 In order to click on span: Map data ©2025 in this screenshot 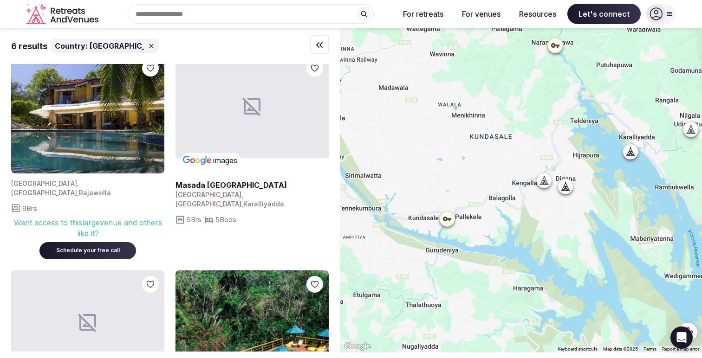, I will do `click(620, 349)`.